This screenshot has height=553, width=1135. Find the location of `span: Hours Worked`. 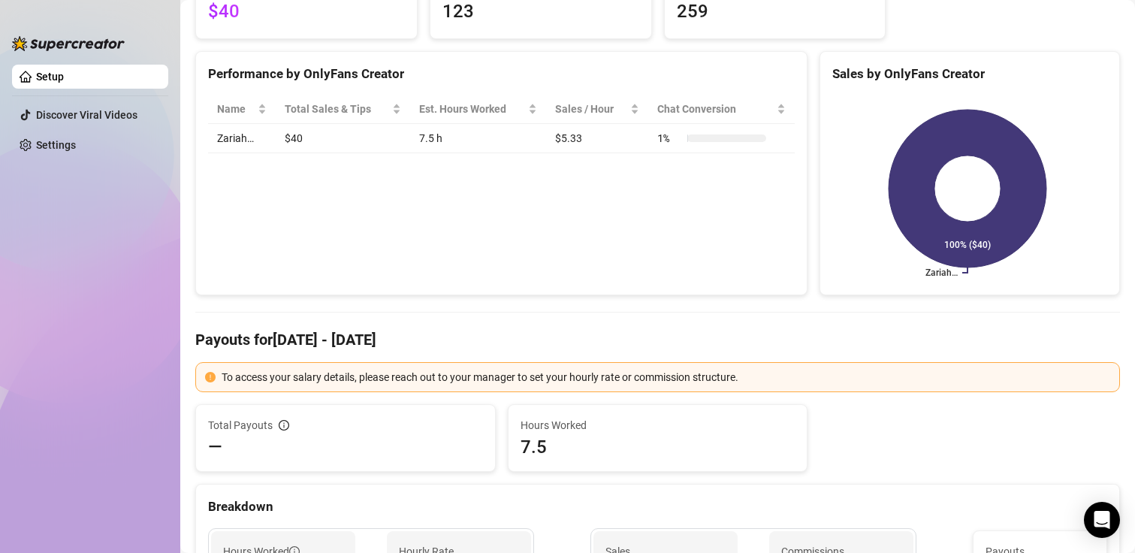

span: Hours Worked is located at coordinates (658, 425).